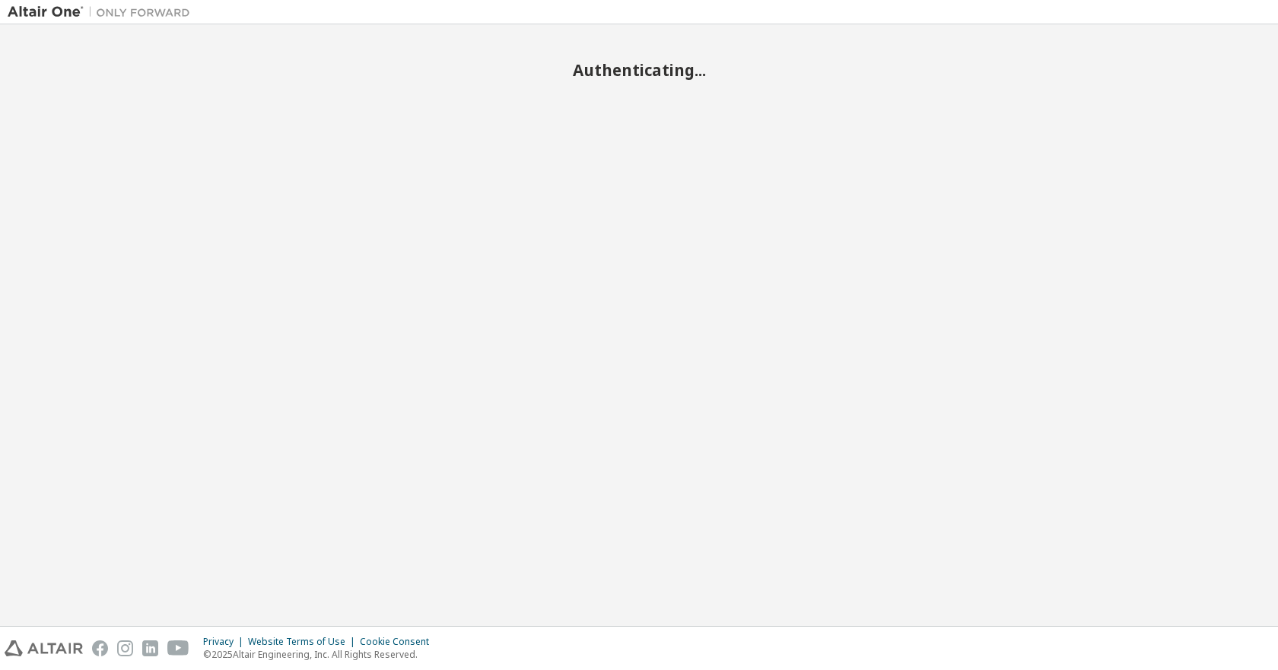 This screenshot has width=1278, height=670. Describe the element at coordinates (150, 648) in the screenshot. I see `img: linkedin.svg` at that location.